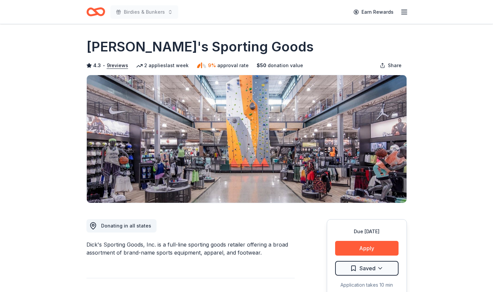 This screenshot has width=493, height=292. Describe the element at coordinates (373, 12) in the screenshot. I see `a: Earn Rewards` at that location.